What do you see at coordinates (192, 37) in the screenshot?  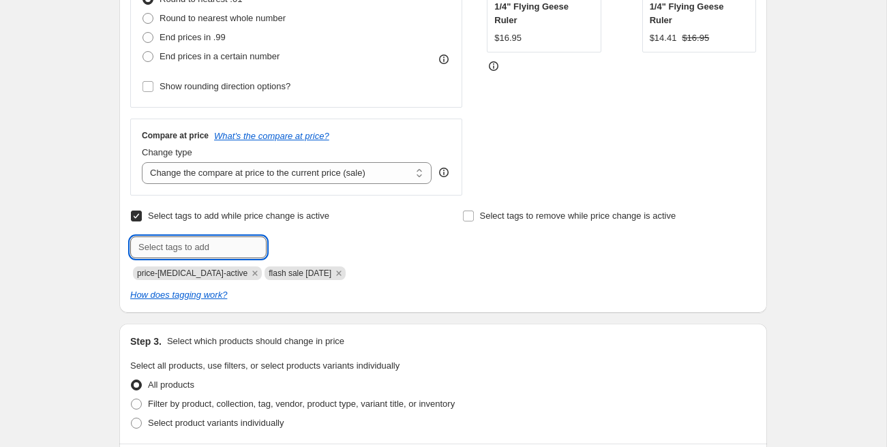 I see `span: End prices in .99` at bounding box center [192, 37].